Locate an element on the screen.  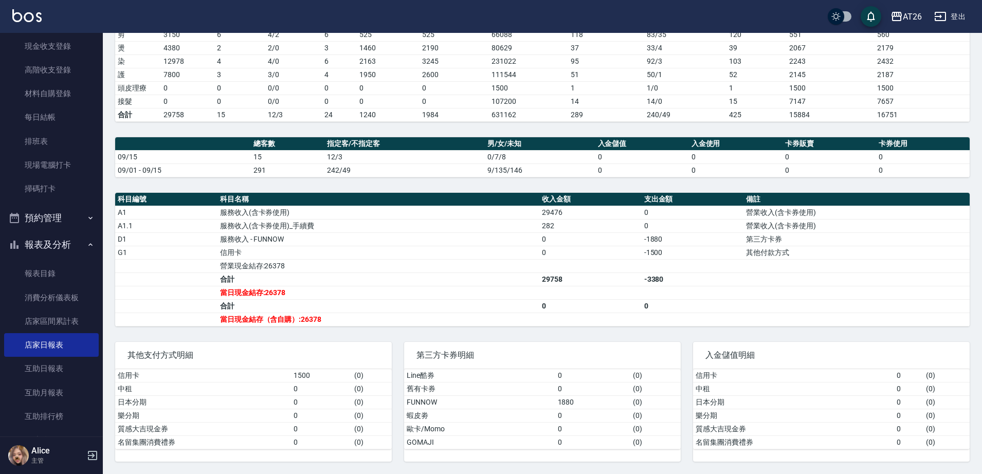
td: 質感大吉現金券 is located at coordinates (793, 429).